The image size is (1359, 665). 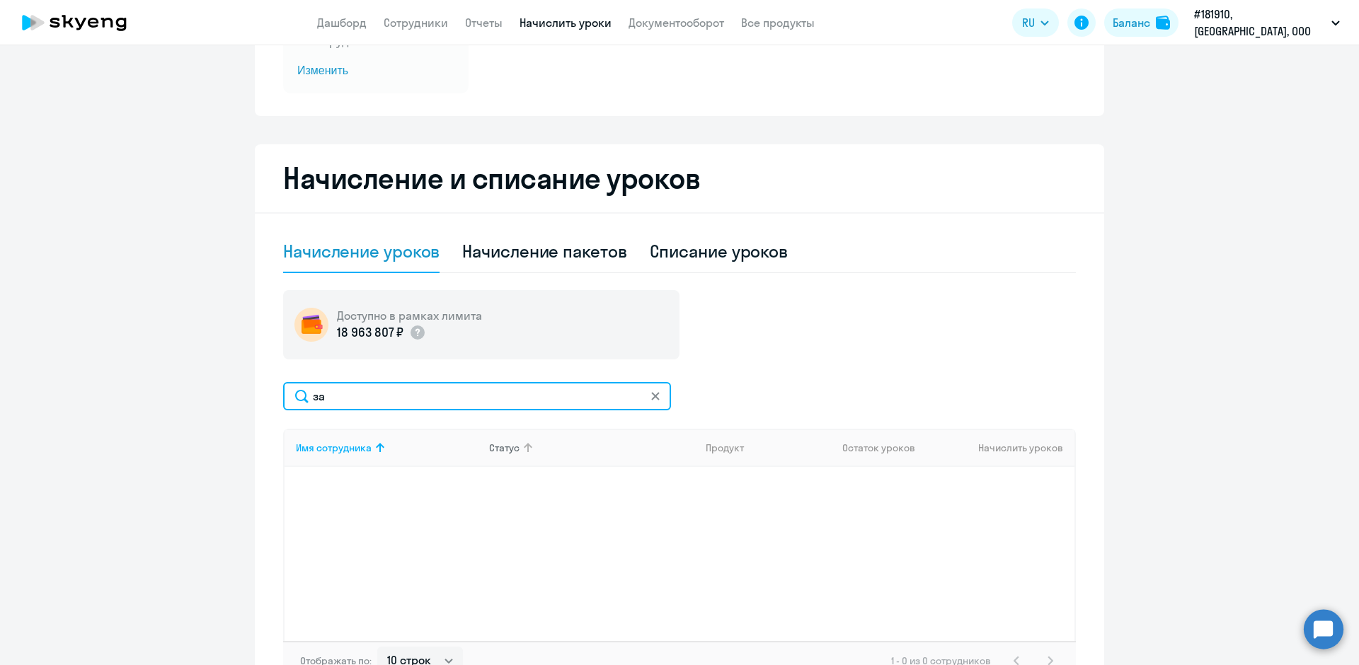 I want to click on h2: Начисление и списание уроков, so click(x=680, y=178).